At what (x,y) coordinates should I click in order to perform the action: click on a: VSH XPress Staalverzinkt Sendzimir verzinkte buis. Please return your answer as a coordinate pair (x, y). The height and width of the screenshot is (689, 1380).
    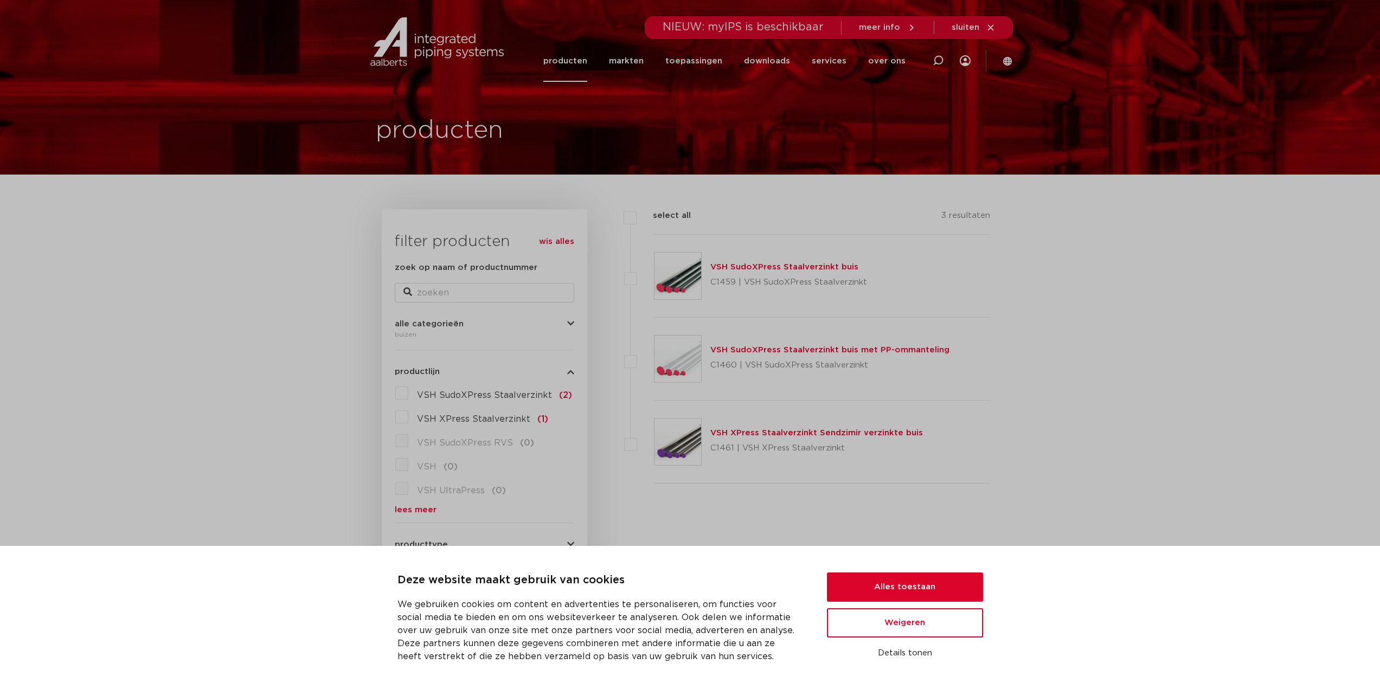
    Looking at the image, I should click on (817, 433).